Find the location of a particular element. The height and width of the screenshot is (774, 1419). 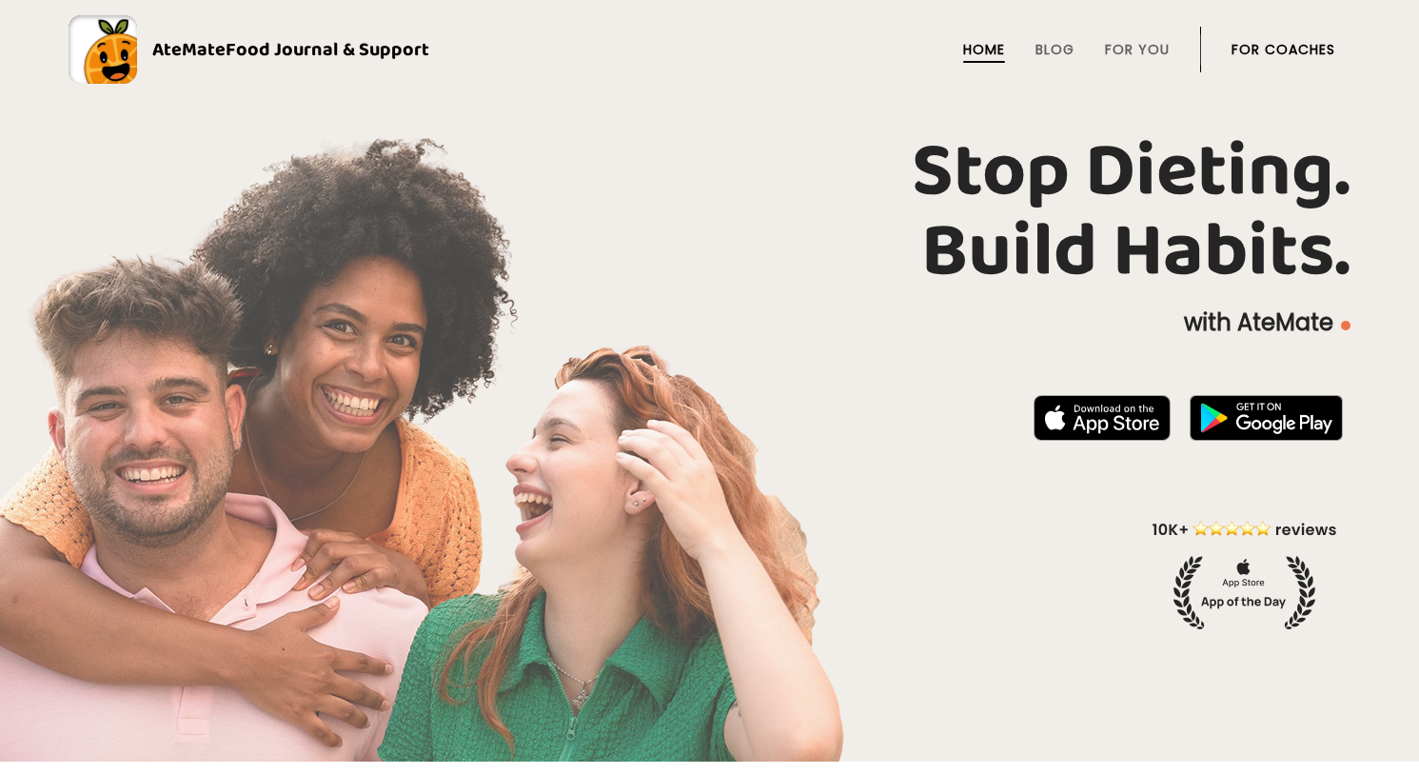

p: with AteMate is located at coordinates (709, 323).